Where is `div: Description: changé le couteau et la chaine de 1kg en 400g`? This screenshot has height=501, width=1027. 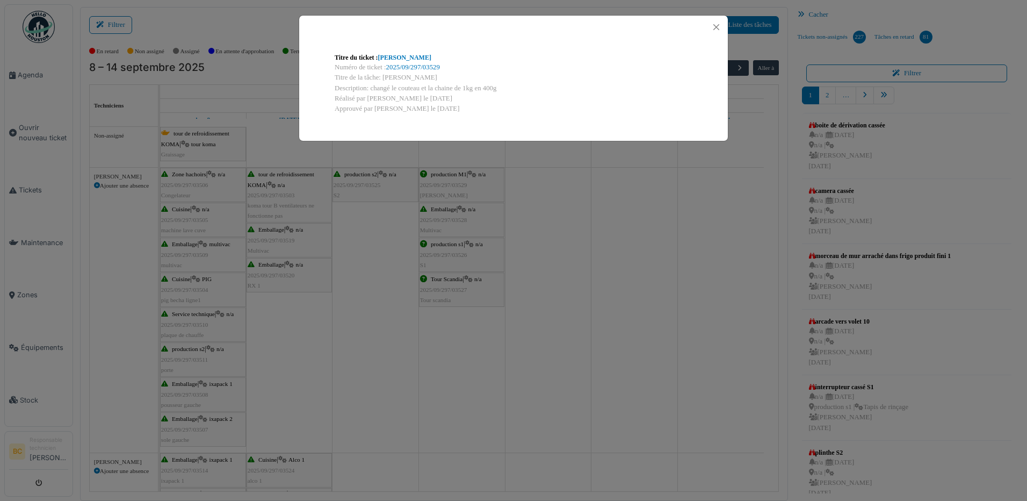 div: Description: changé le couteau et la chaine de 1kg en 400g is located at coordinates (514, 88).